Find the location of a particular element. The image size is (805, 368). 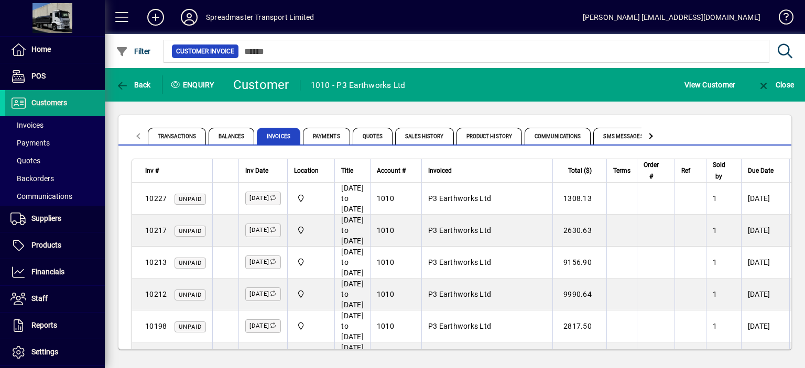

span: Reports is located at coordinates (44, 325).